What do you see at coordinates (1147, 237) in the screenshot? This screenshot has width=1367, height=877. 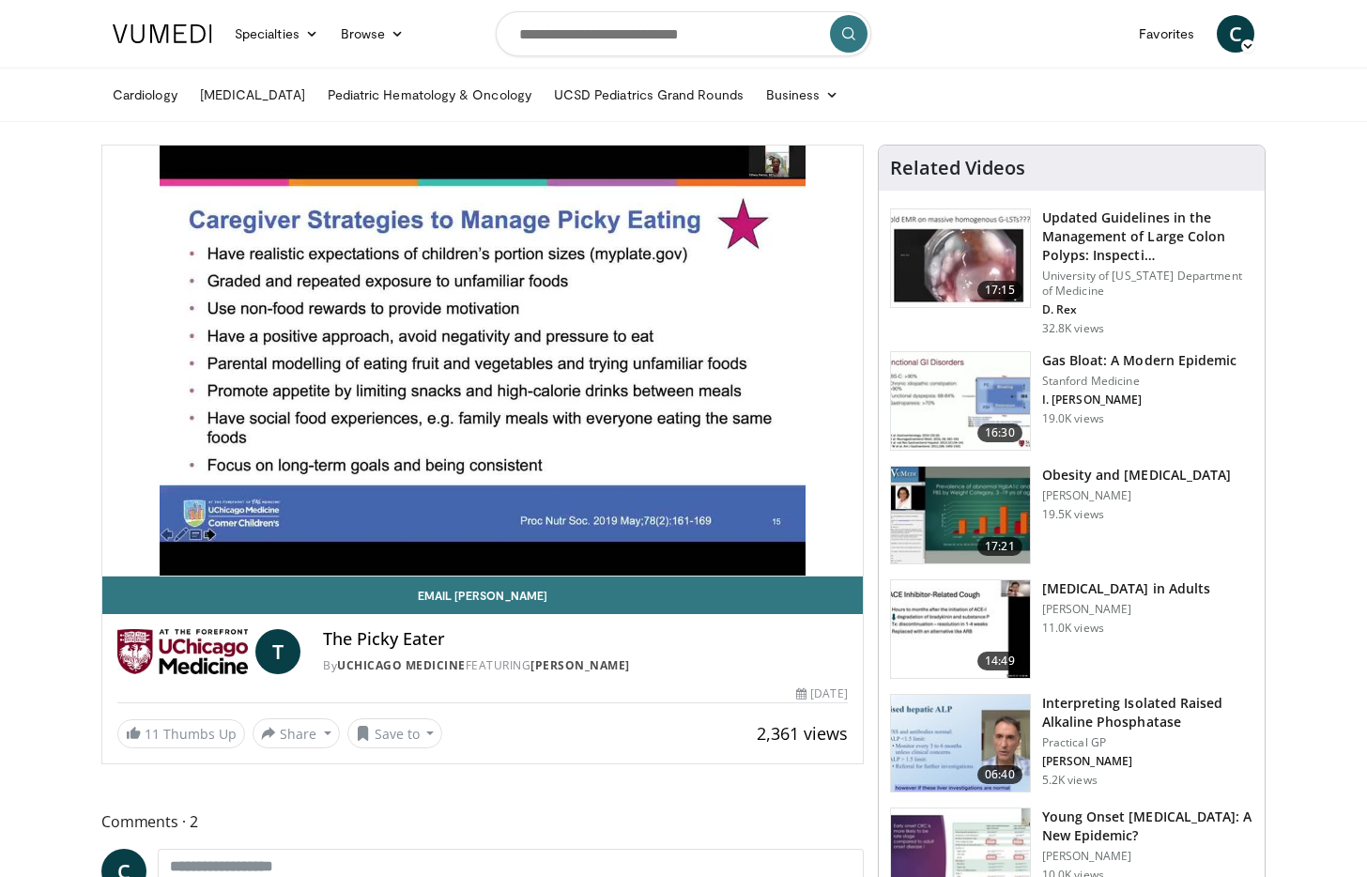 I see `h3: Updated Guidelines in the Management of Large Colon Polyps: Inspecti…` at bounding box center [1147, 237].